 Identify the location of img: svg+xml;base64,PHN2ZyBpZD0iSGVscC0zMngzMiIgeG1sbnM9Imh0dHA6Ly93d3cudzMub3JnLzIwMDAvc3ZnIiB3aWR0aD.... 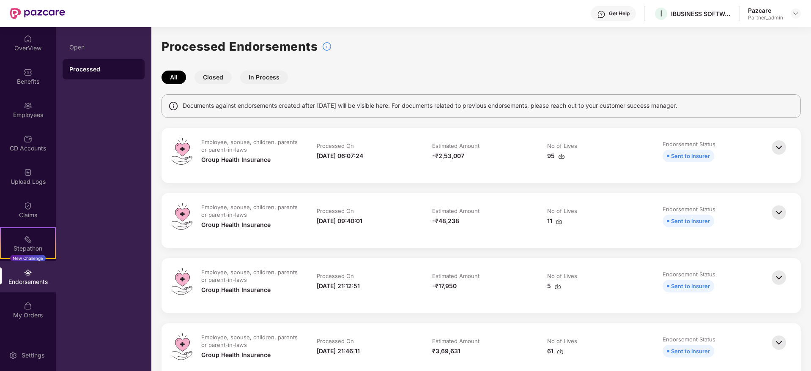
(601, 14).